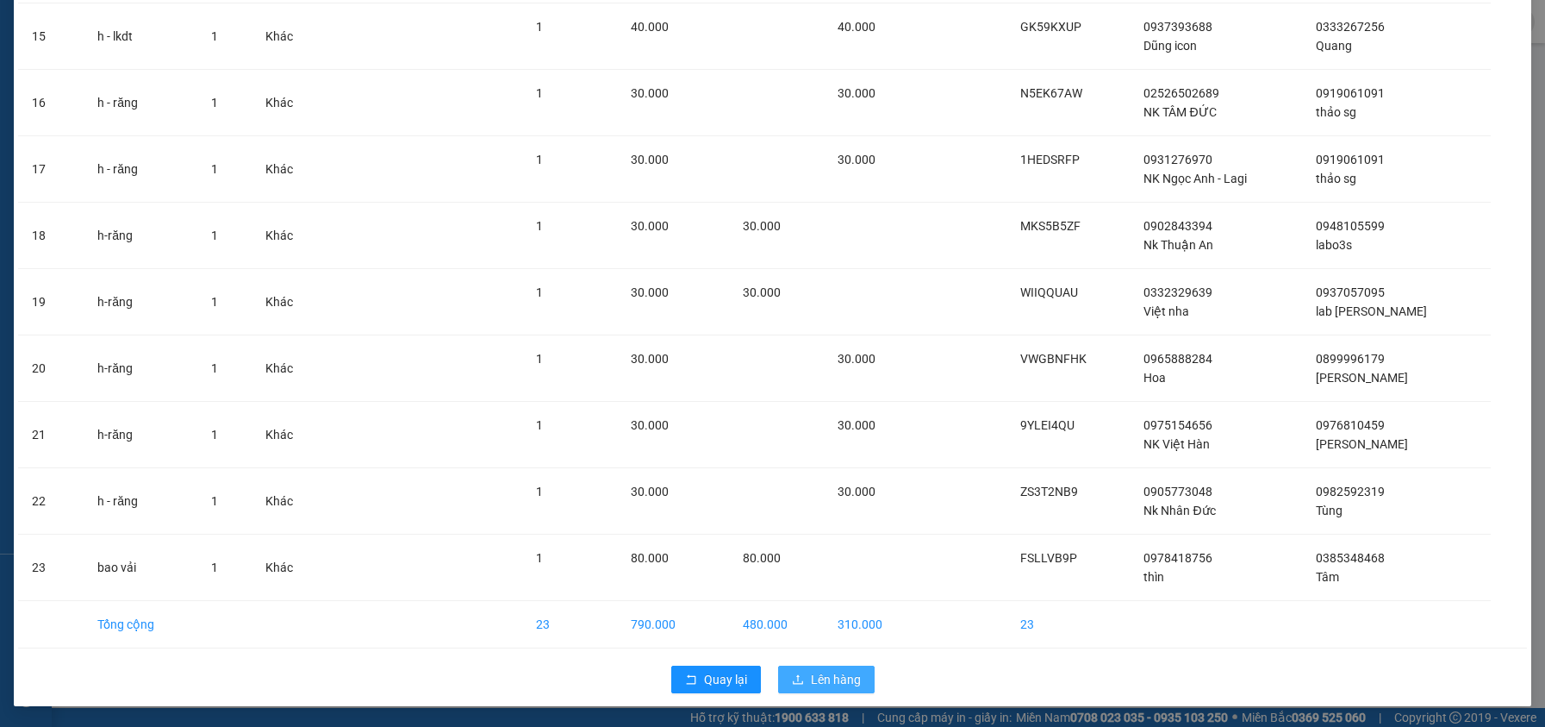 The height and width of the screenshot is (727, 1545). Describe the element at coordinates (673, 624) in the screenshot. I see `td: 790.000` at that location.